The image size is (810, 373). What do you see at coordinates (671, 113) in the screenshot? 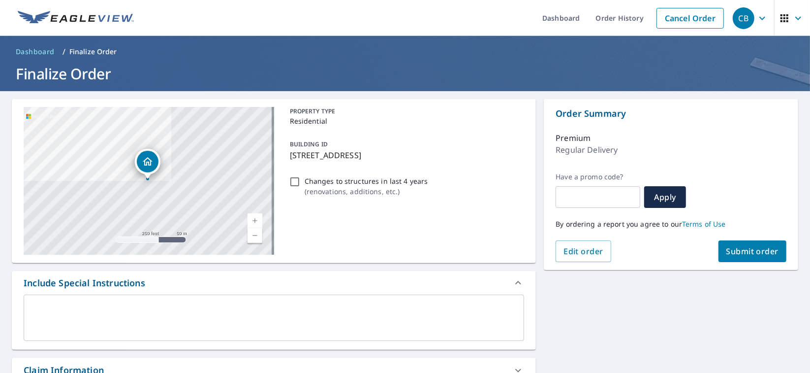
I see `p: Order Summary` at bounding box center [671, 113].